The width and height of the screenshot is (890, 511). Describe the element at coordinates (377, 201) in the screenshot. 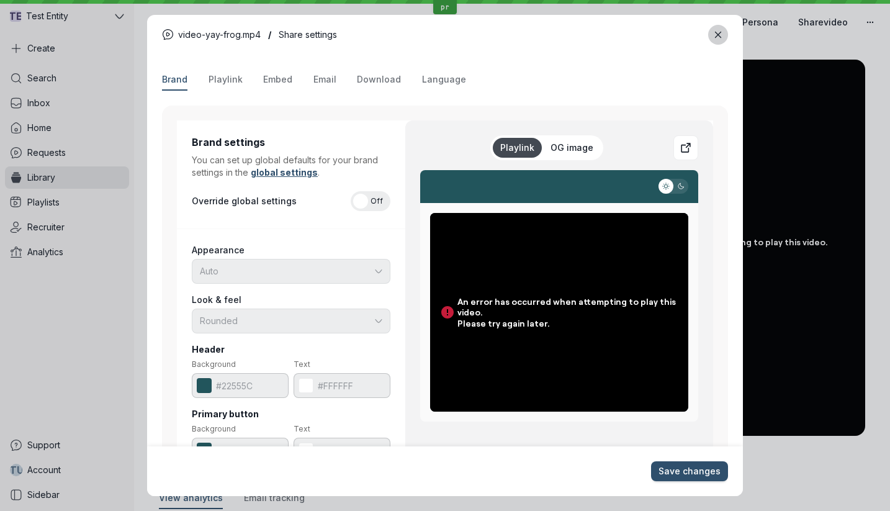

I see `span: Off` at that location.